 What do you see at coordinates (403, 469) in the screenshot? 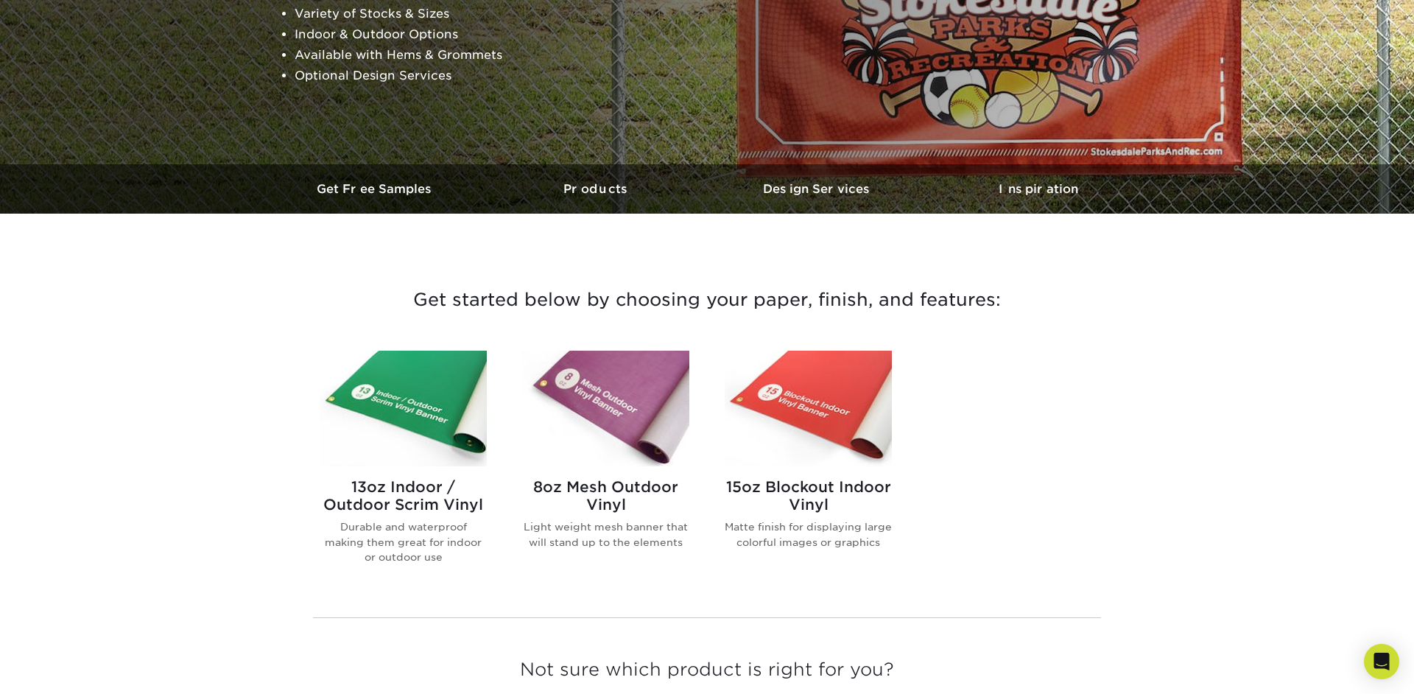
I see `a: 13oz Indoor / Outdoor Scrim Vinyl Banners 13oz Indoor / Outdoor Scrim Vinyl Durable and waterproo...` at bounding box center [403, 469].